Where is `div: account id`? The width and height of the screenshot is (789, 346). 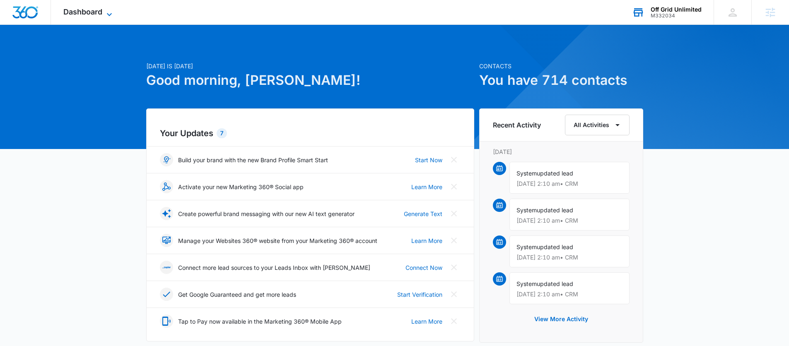
div: account id is located at coordinates (676, 16).